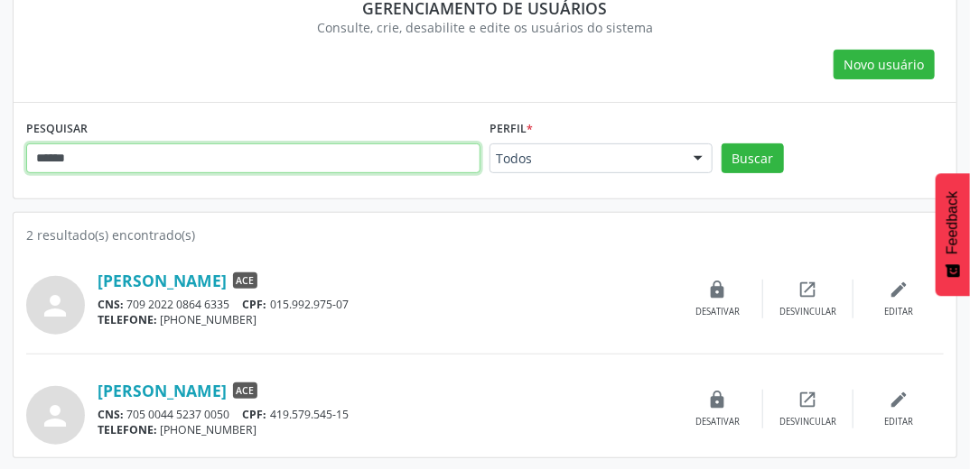 The image size is (970, 469). I want to click on div: 709 2022 0864 6335 015.992.975-07, so click(385, 304).